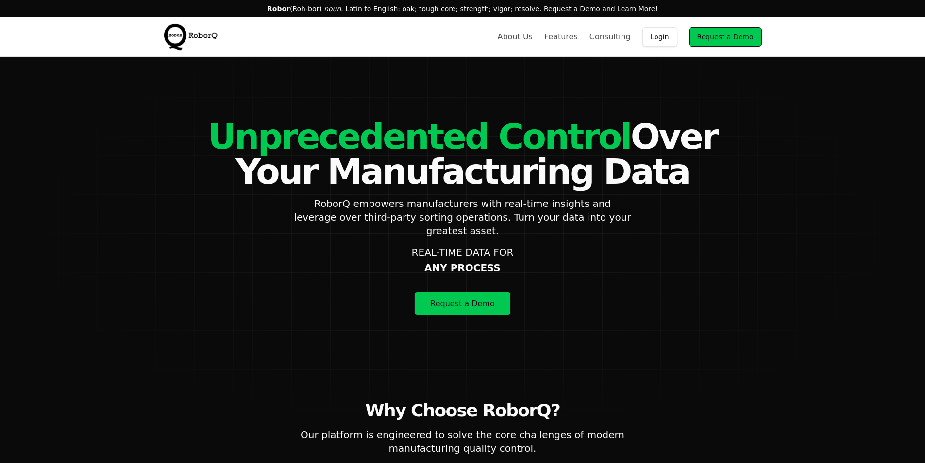  Describe the element at coordinates (278, 9) in the screenshot. I see `span: Robor` at that location.